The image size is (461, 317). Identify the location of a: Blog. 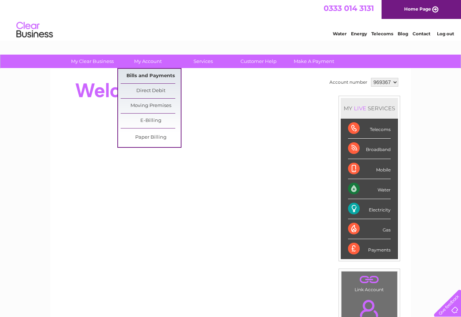
(402, 34).